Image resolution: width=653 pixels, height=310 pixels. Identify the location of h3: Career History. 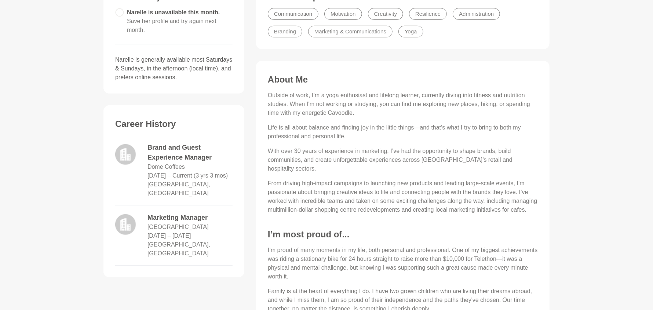
(174, 124).